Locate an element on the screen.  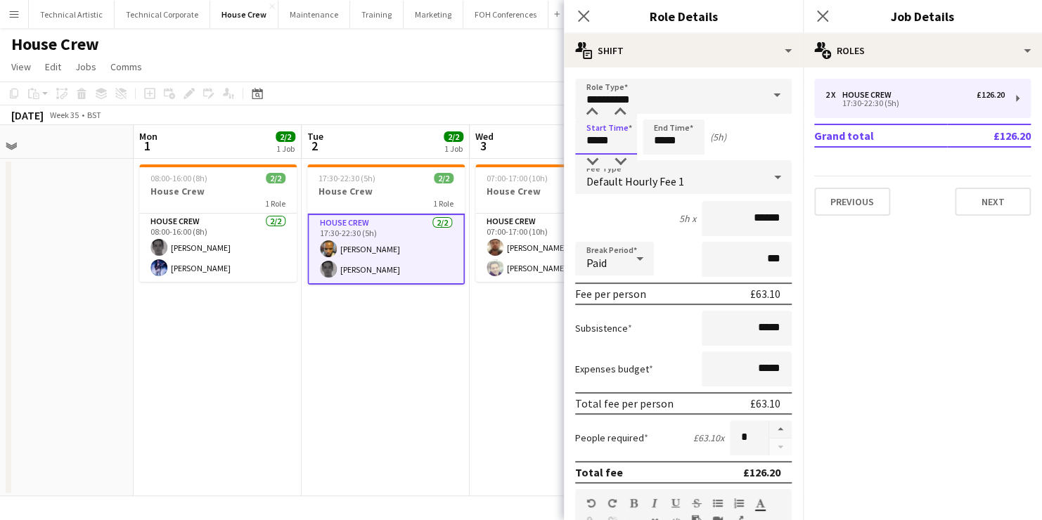
div: Fee per person is located at coordinates (610, 294).